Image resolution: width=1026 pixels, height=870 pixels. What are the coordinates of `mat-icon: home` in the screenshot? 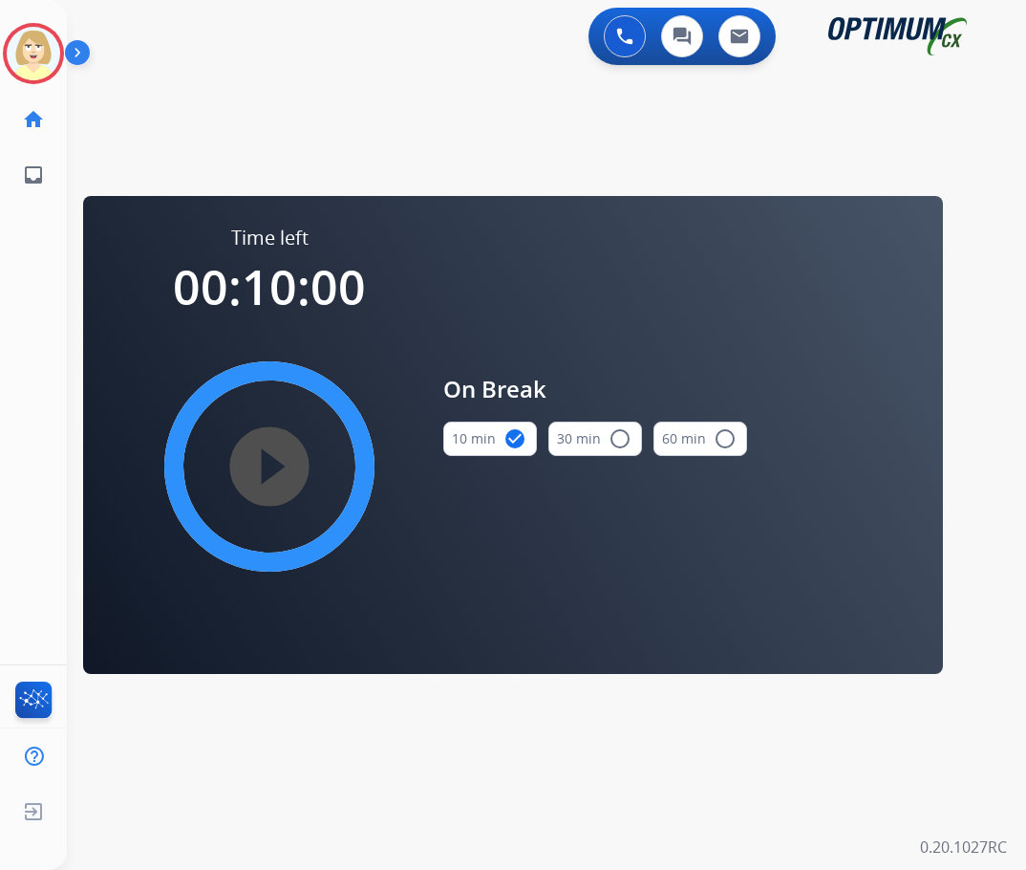 It's located at (33, 119).